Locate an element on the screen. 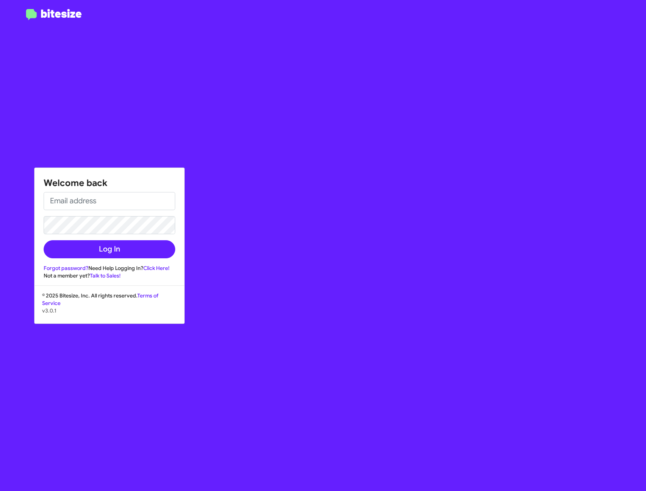 The height and width of the screenshot is (491, 646). button: Log In is located at coordinates (109, 249).